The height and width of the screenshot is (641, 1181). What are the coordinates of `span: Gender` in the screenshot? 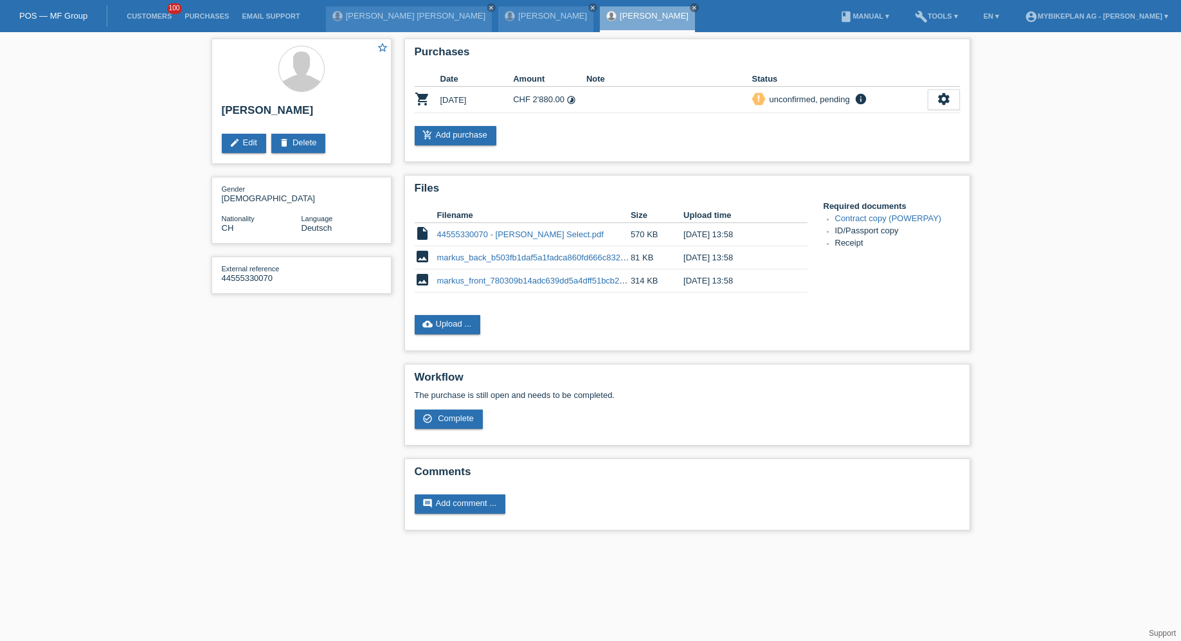 It's located at (233, 189).